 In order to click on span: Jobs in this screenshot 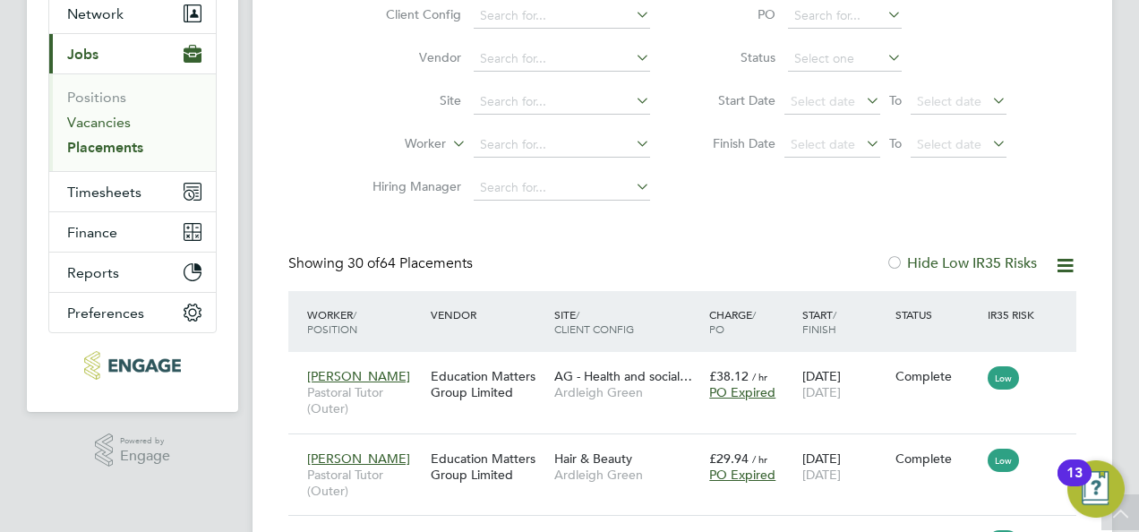, I will do `click(82, 54)`.